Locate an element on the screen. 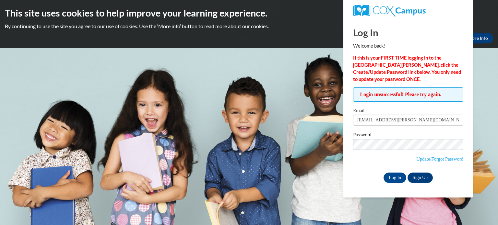 The height and width of the screenshot is (225, 498). h2: This site uses cookies to help improve your learning experience. is located at coordinates (249, 13).